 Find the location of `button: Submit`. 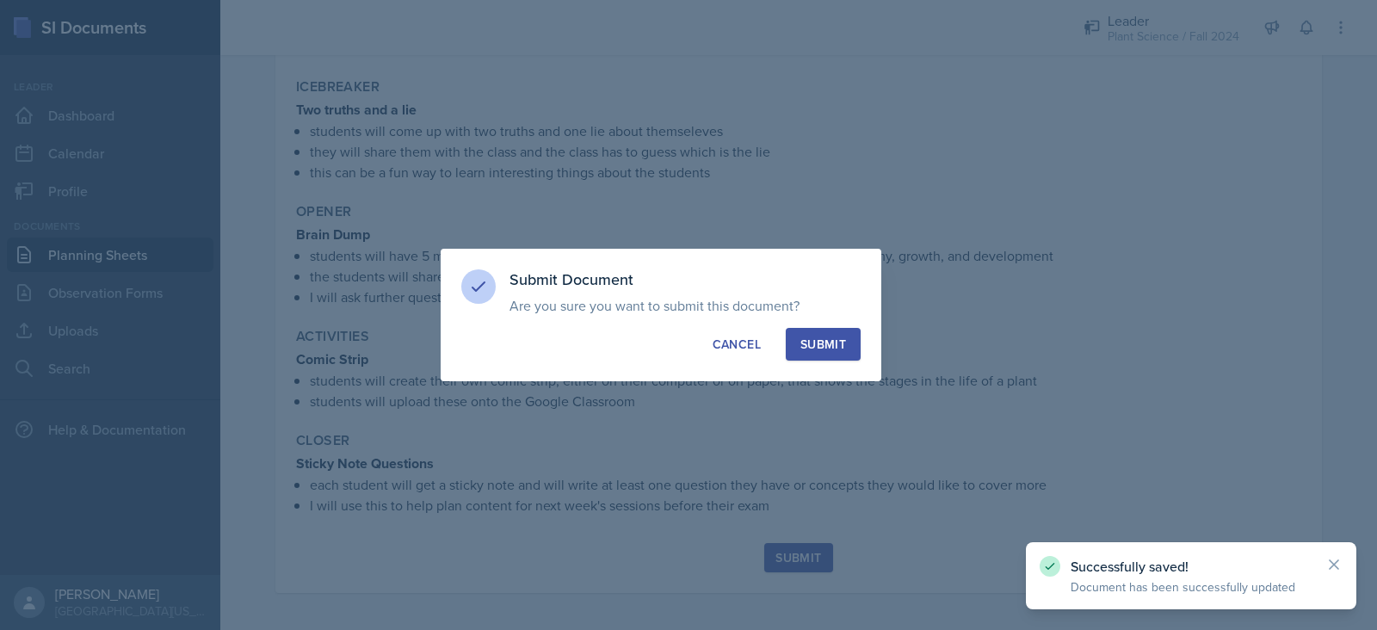

button: Submit is located at coordinates (823, 344).